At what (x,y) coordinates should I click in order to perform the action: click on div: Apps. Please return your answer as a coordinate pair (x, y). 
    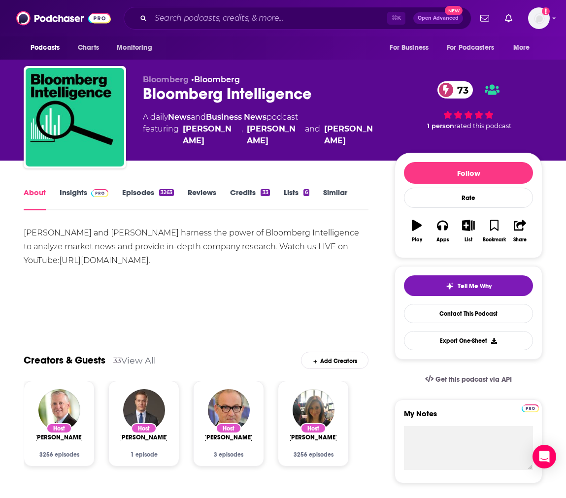
    Looking at the image, I should click on (443, 240).